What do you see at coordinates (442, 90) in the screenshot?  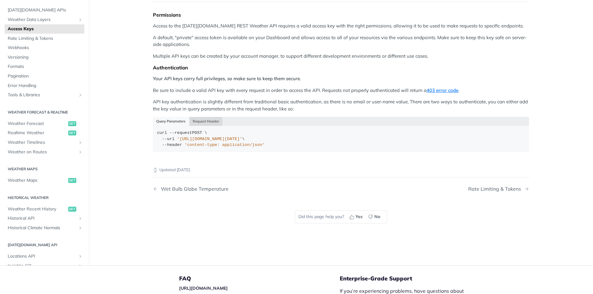 I see `a: 403 error code` at bounding box center [442, 90].